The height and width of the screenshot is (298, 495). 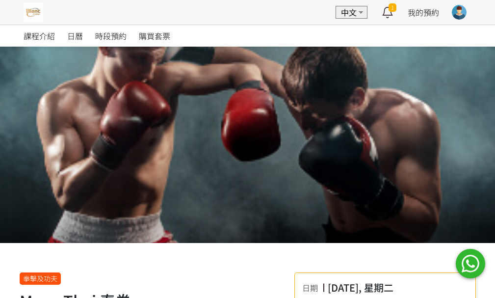 What do you see at coordinates (392, 7) in the screenshot?
I see `span: 1` at bounding box center [392, 7].